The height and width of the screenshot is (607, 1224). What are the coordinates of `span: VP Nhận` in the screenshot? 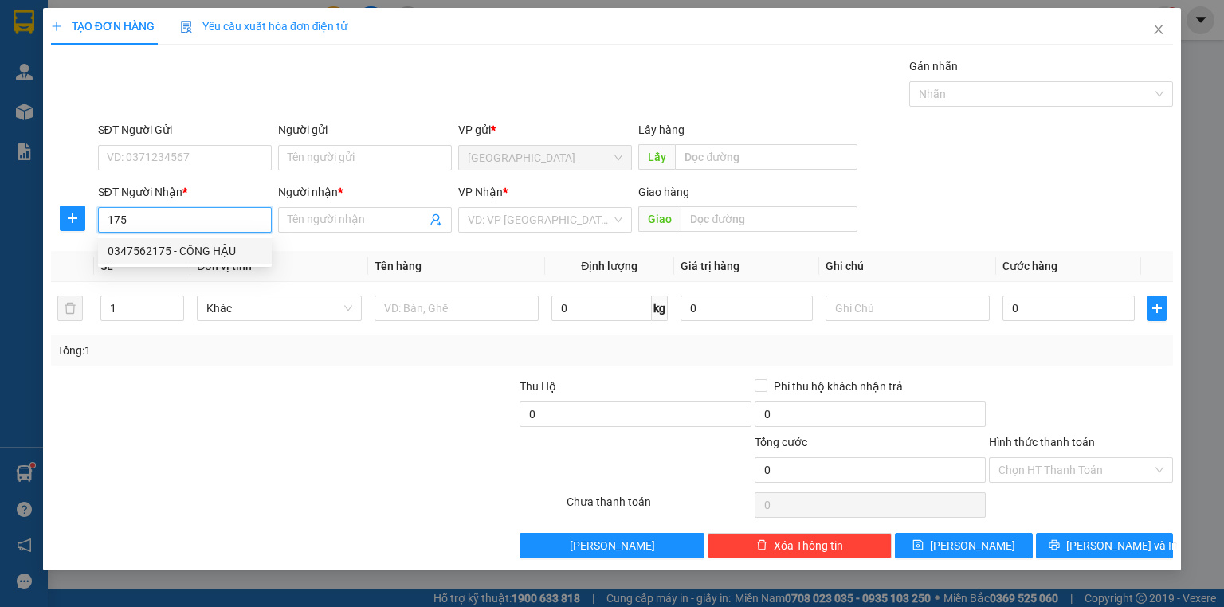 It's located at (481, 192).